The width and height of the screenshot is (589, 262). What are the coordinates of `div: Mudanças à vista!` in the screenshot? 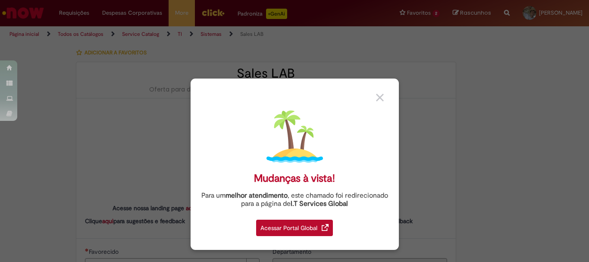 It's located at (294, 178).